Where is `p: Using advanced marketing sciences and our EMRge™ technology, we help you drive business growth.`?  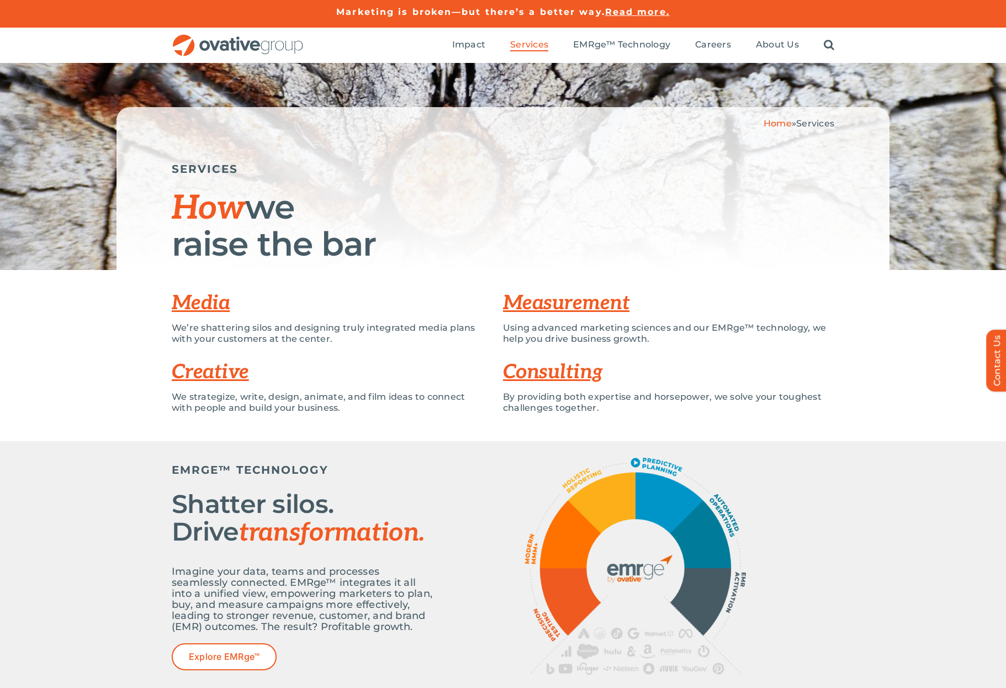 p: Using advanced marketing sciences and our EMRge™ technology, we help you drive business growth. is located at coordinates (668, 333).